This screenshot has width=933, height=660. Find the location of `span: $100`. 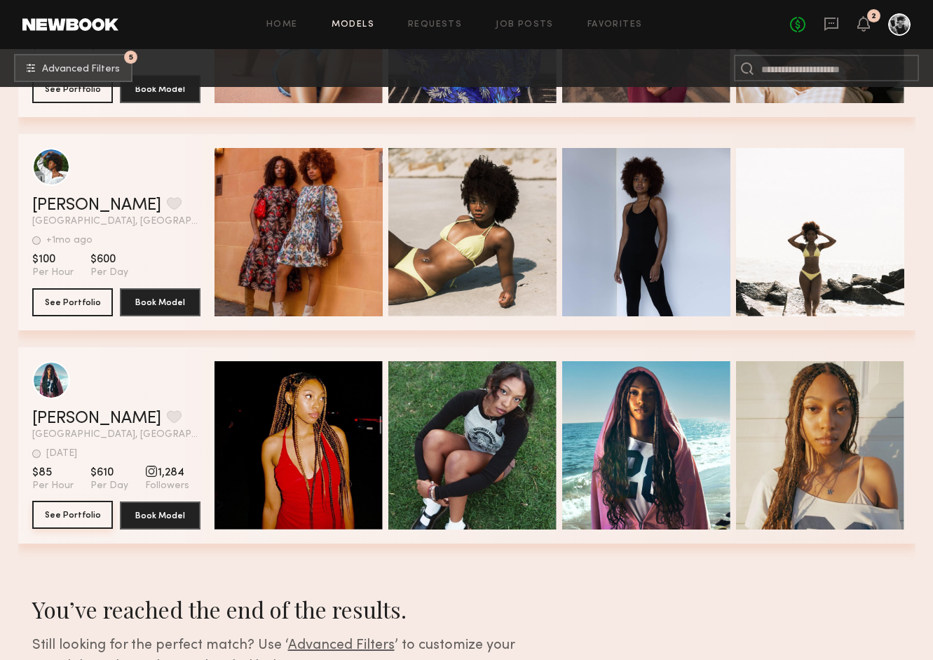

span: $100 is located at coordinates (53, 259).